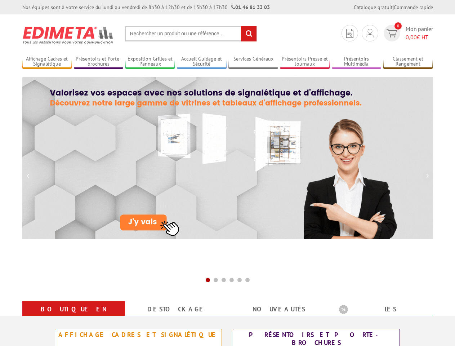 This screenshot has height=346, width=455. What do you see at coordinates (408, 62) in the screenshot?
I see `a: Classement et Rangement` at bounding box center [408, 62].